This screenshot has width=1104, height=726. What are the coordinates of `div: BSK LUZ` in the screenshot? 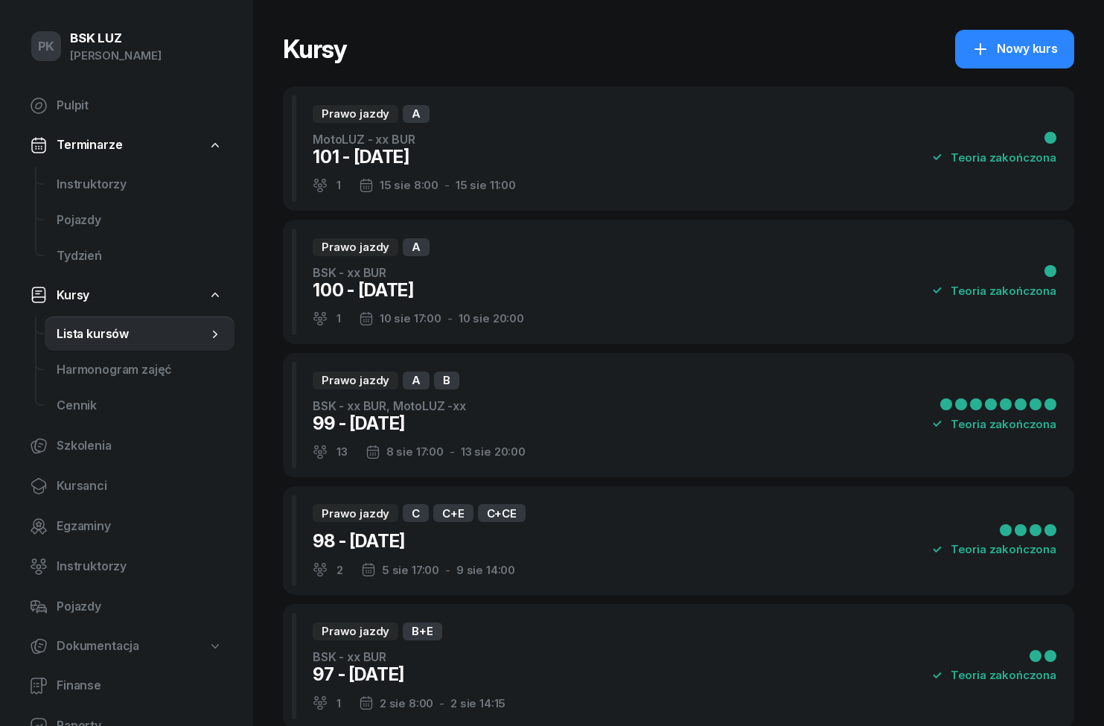 It's located at (115, 38).